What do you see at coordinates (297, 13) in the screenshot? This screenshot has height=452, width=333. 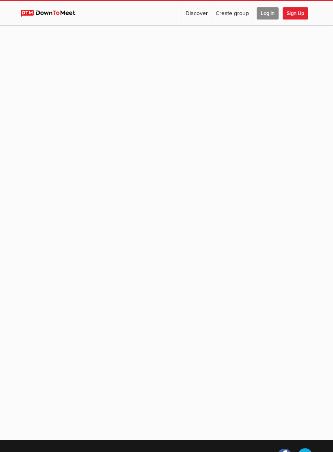 I see `a: Sign Up` at bounding box center [297, 13].